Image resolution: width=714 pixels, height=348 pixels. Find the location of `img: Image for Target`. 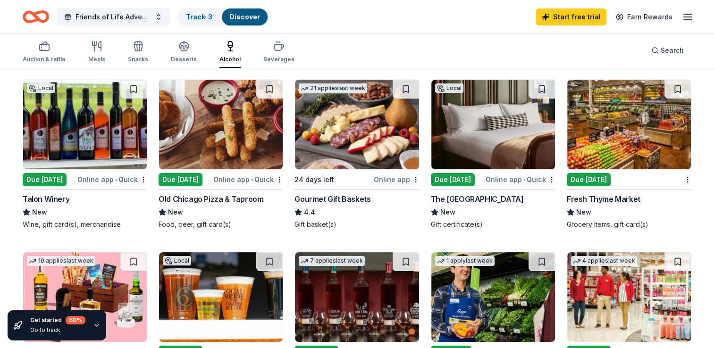

img: Image for Target is located at coordinates (629, 297).